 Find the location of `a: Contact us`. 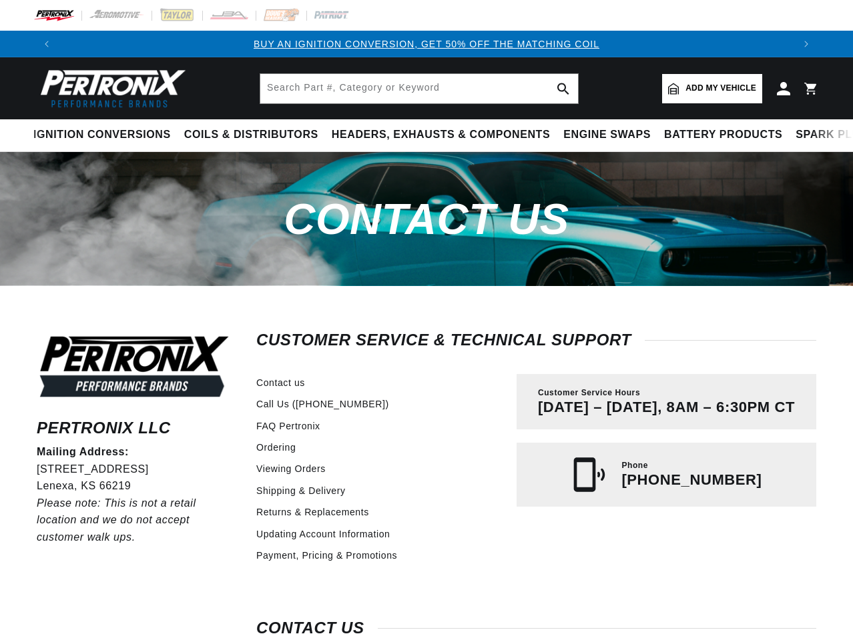

a: Contact us is located at coordinates (280, 383).